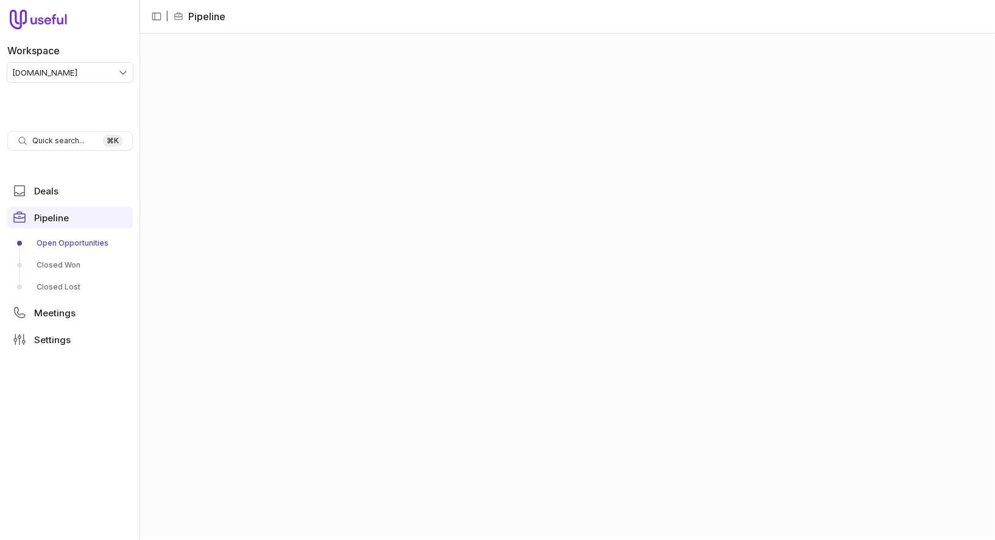  What do you see at coordinates (51, 217) in the screenshot?
I see `span: Pipeline` at bounding box center [51, 217].